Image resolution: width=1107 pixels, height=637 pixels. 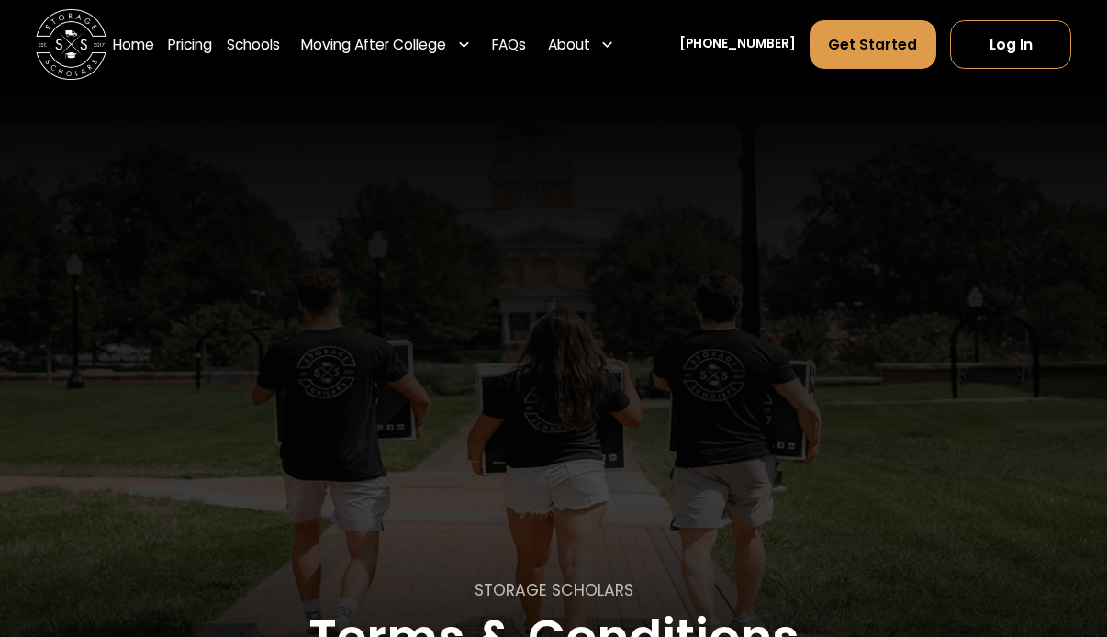 What do you see at coordinates (554, 590) in the screenshot?
I see `p: STORAGE SCHOLARS` at bounding box center [554, 590].